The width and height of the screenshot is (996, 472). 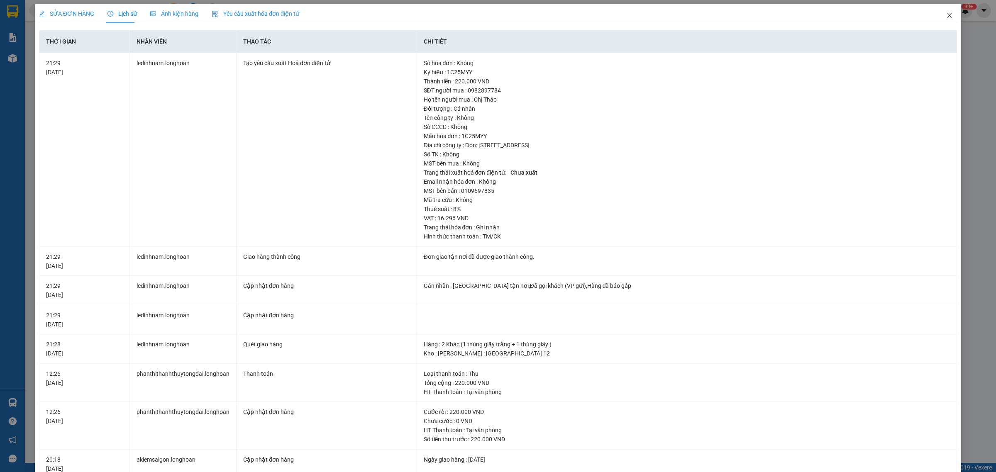 What do you see at coordinates (687, 100) in the screenshot?
I see `div: Họ tên người mua : Chị Thảo` at bounding box center [687, 100].